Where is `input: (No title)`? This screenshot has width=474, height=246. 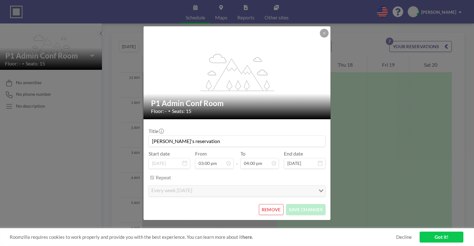
input: (No title) is located at coordinates (237, 141).